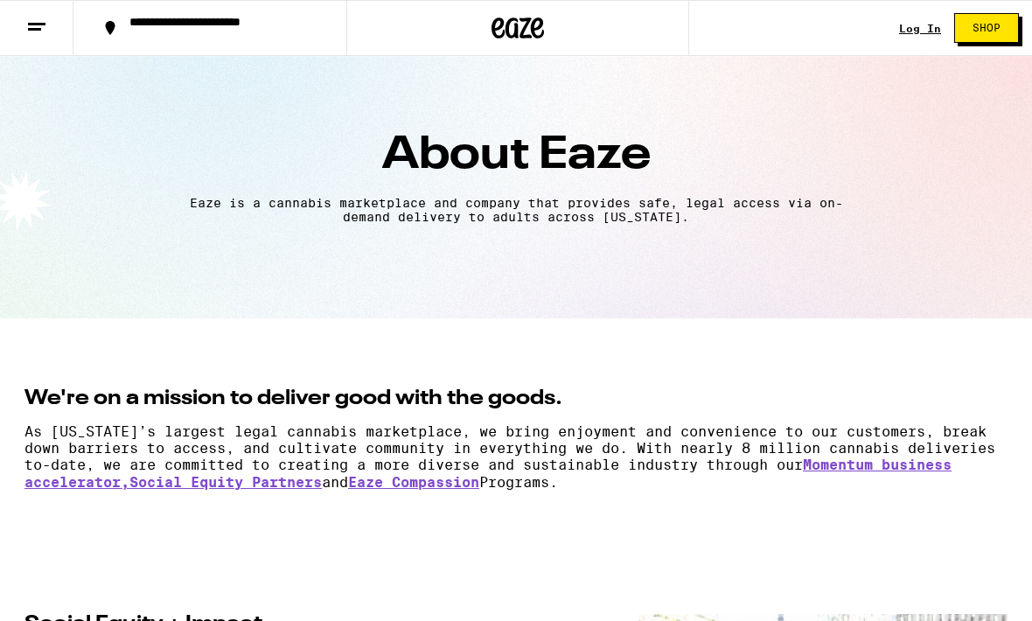 Image resolution: width=1032 pixels, height=621 pixels. What do you see at coordinates (226, 483) in the screenshot?
I see `a: Social Equity Partners` at bounding box center [226, 483].